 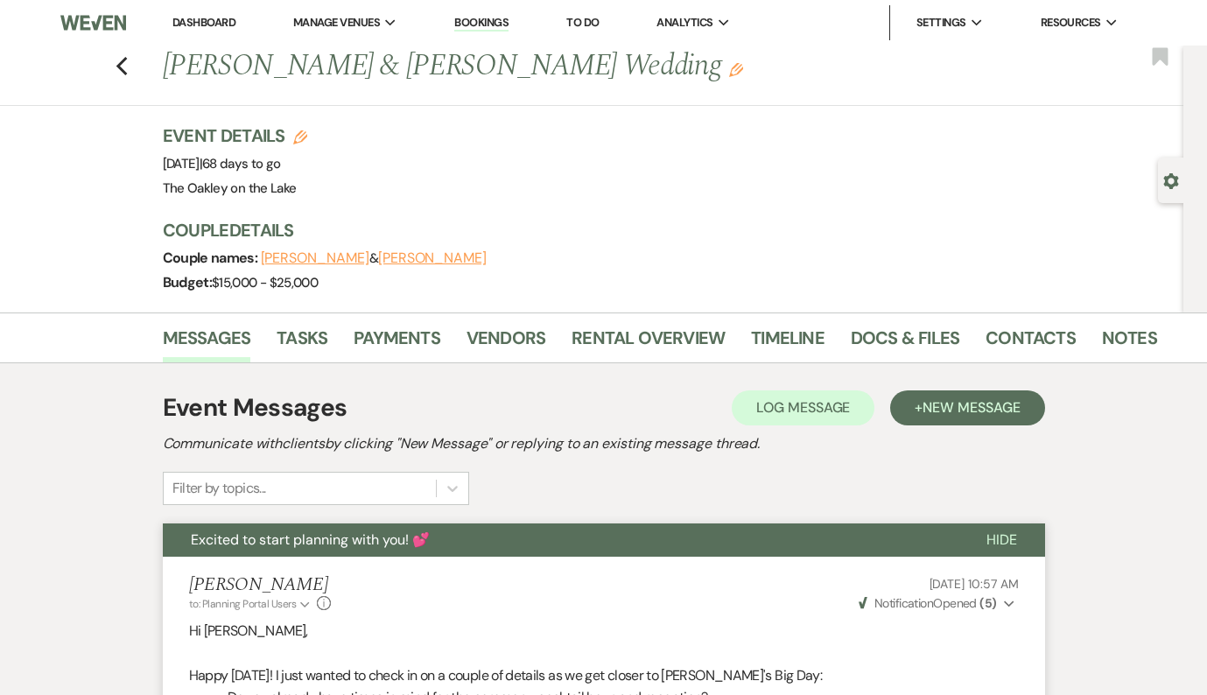 I want to click on span: Log Message, so click(x=803, y=407).